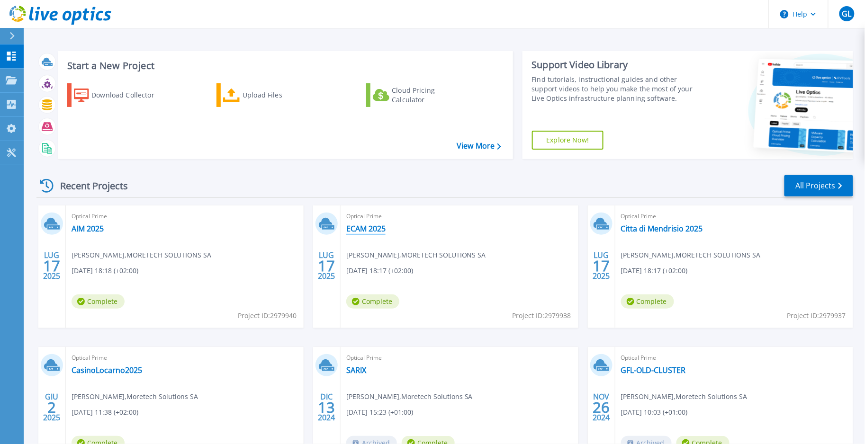  What do you see at coordinates (326, 407) in the screenshot?
I see `div: DIC 2024` at bounding box center [326, 407].